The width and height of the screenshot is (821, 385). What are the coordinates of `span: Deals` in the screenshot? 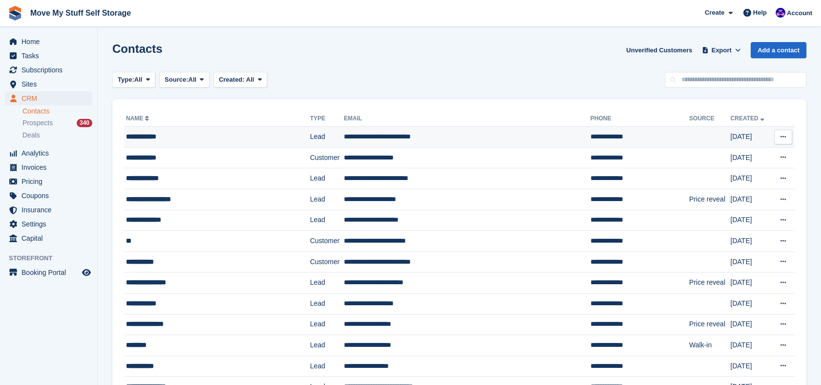 It's located at (31, 135).